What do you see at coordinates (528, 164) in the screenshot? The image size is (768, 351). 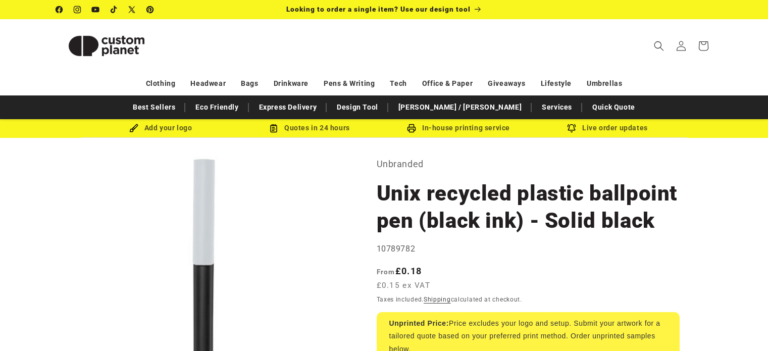 I see `p: Unbranded` at bounding box center [528, 164].